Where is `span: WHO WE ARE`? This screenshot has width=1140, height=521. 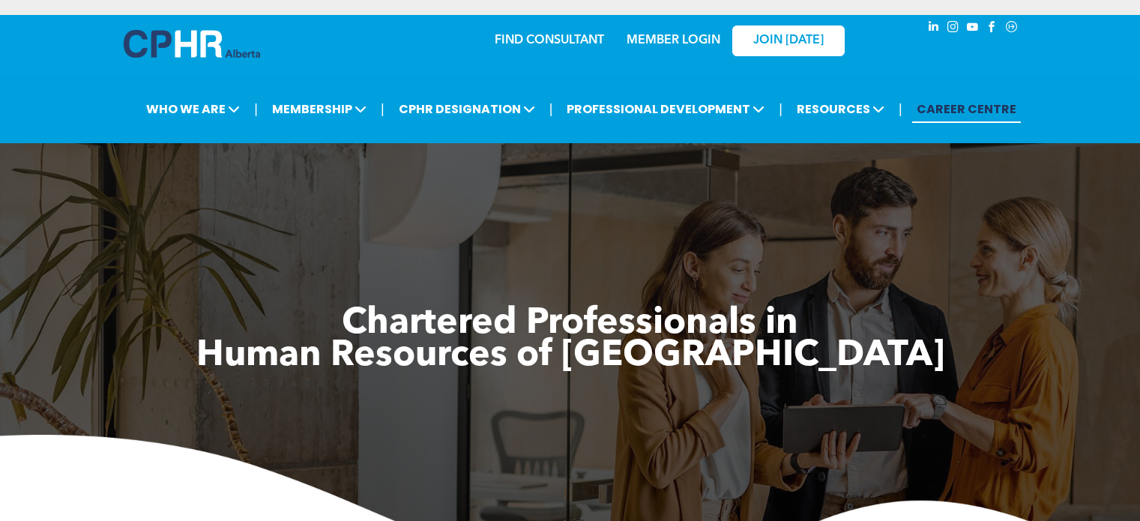 span: WHO WE ARE is located at coordinates (193, 109).